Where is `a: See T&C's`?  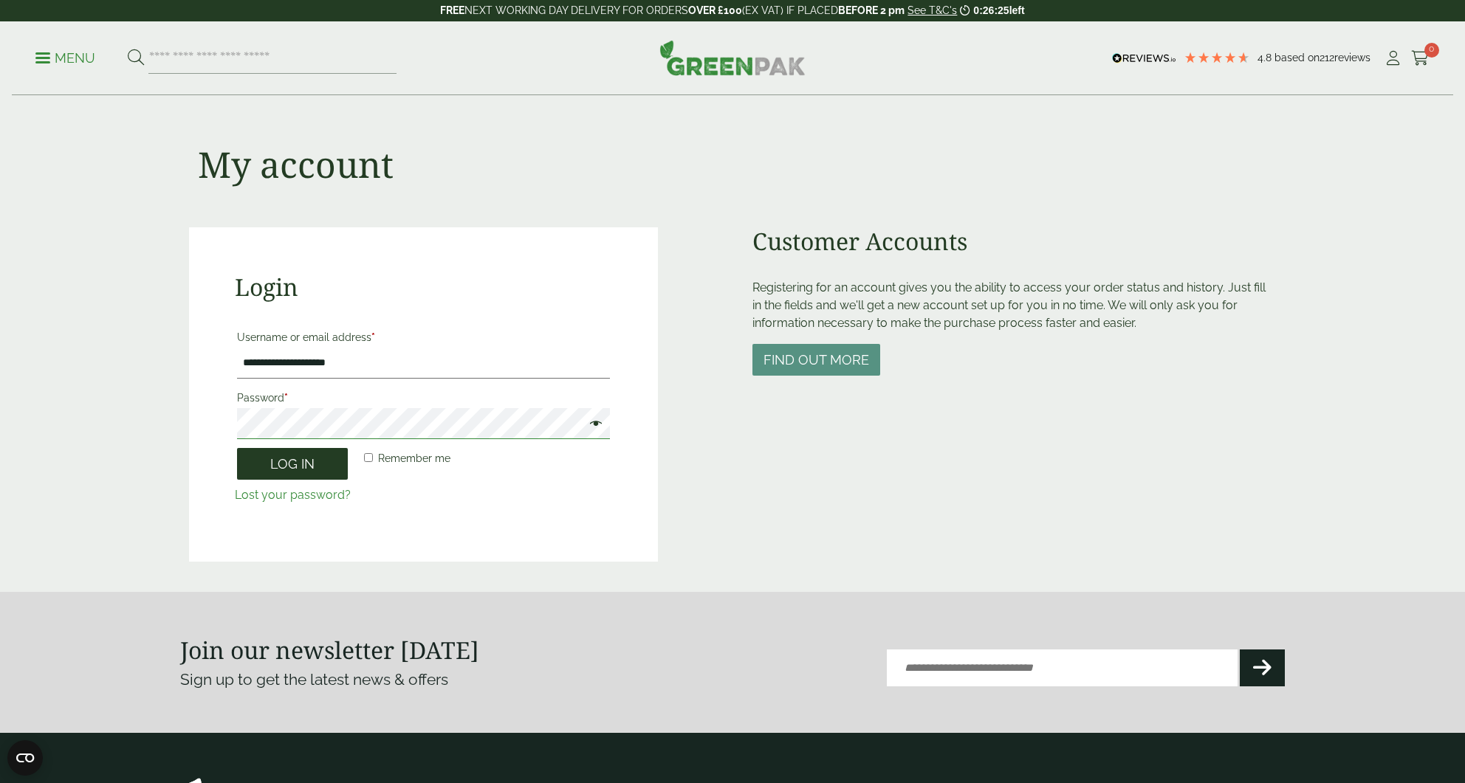 a: See T&C's is located at coordinates (932, 10).